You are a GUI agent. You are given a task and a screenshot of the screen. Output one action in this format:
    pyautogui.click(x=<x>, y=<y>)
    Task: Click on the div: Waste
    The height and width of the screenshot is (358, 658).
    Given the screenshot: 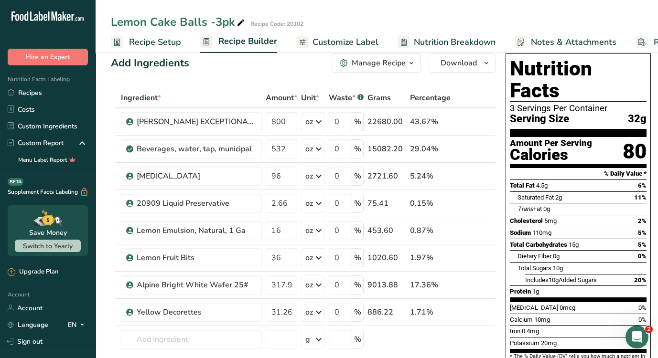 What is the action you would take?
    pyautogui.click(x=346, y=98)
    